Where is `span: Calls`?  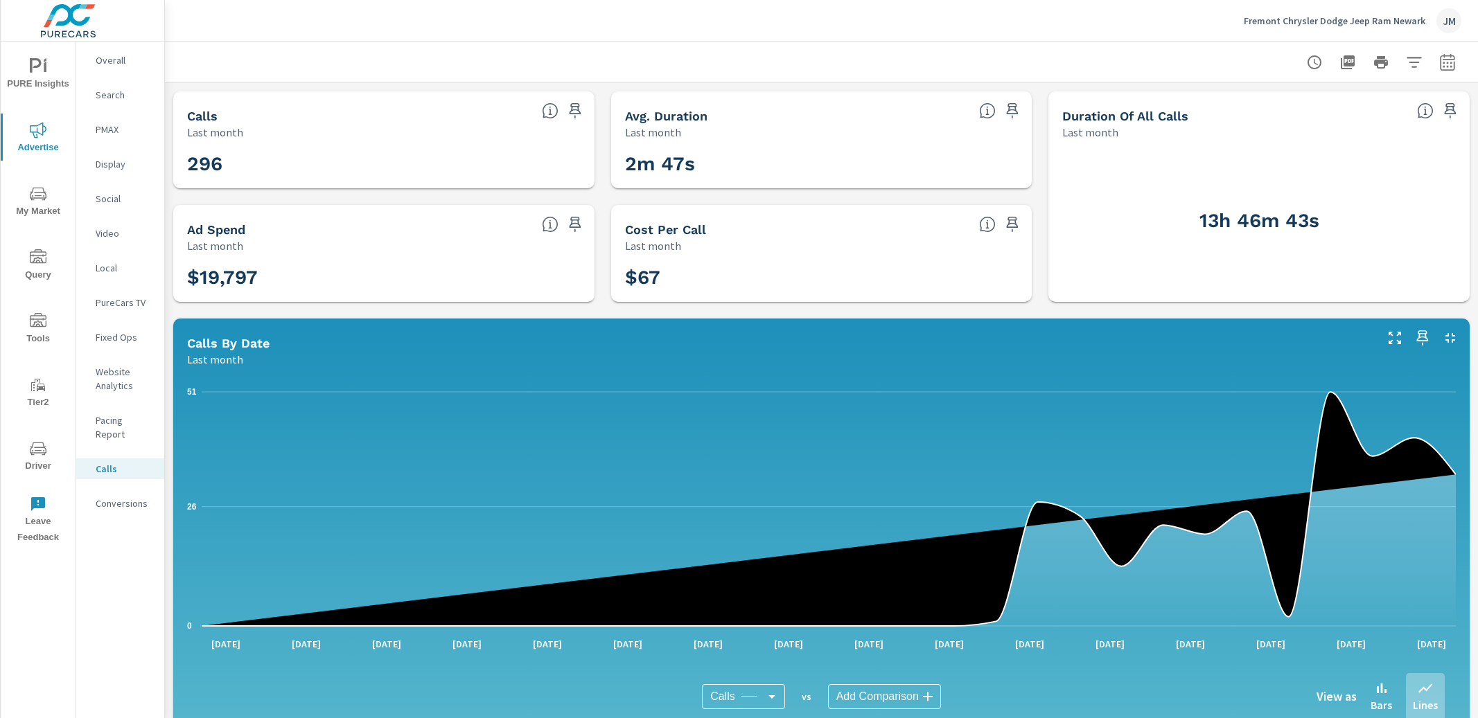
span: Calls is located at coordinates (723, 697).